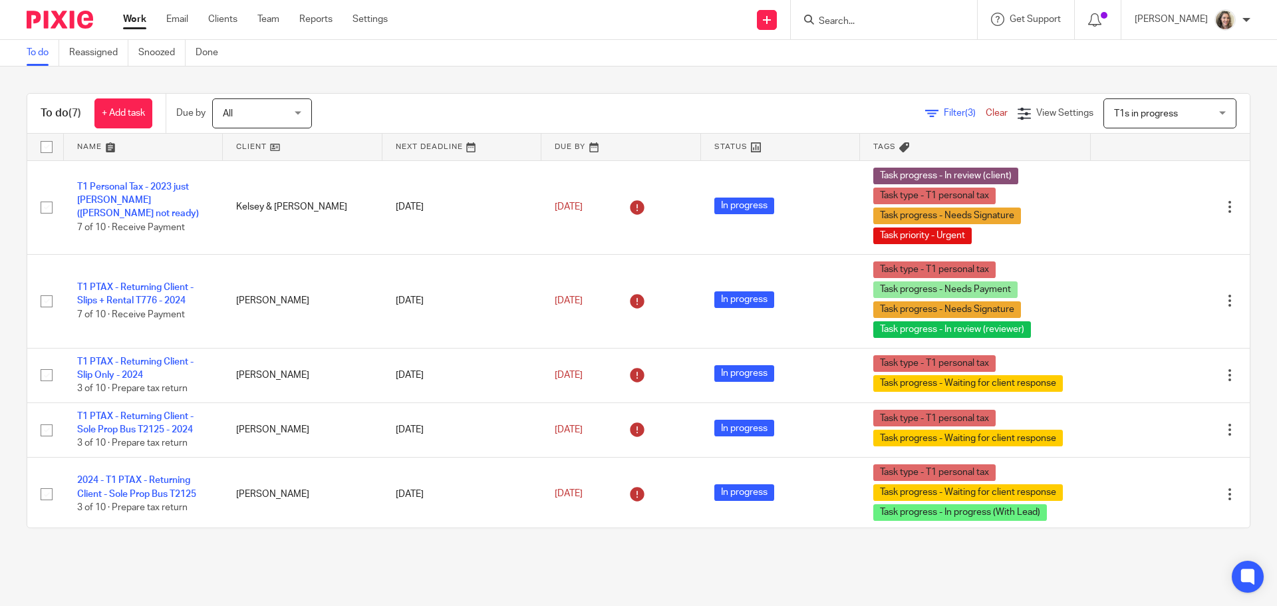 The height and width of the screenshot is (606, 1277). Describe the element at coordinates (877, 22) in the screenshot. I see `input: Search` at that location.